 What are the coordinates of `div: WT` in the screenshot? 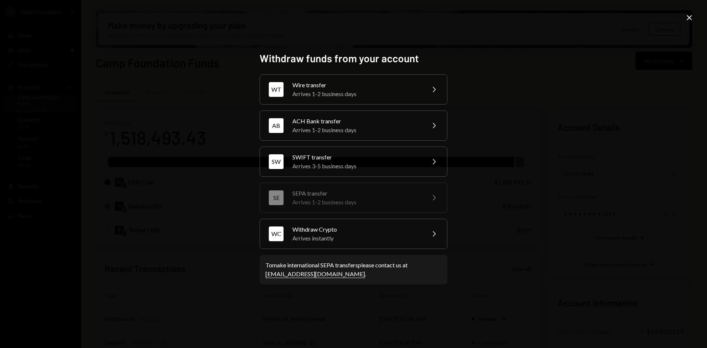 It's located at (276, 89).